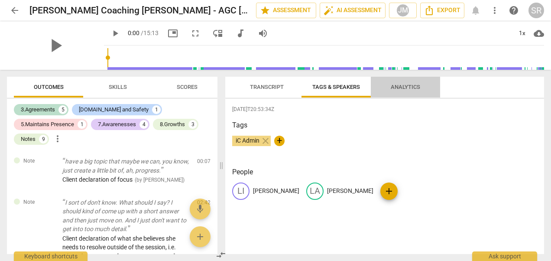  What do you see at coordinates (522, 33) in the screenshot?
I see `div: 1x` at bounding box center [522, 33].